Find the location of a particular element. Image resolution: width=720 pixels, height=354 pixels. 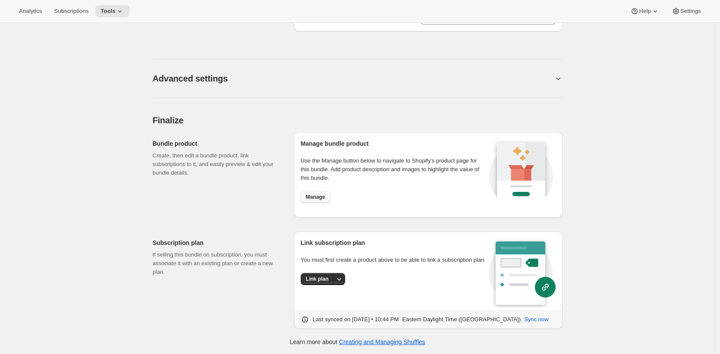

p: If selling this bundle on subscription, you must associate it with an existing plan or create a n... is located at coordinates (216, 264).